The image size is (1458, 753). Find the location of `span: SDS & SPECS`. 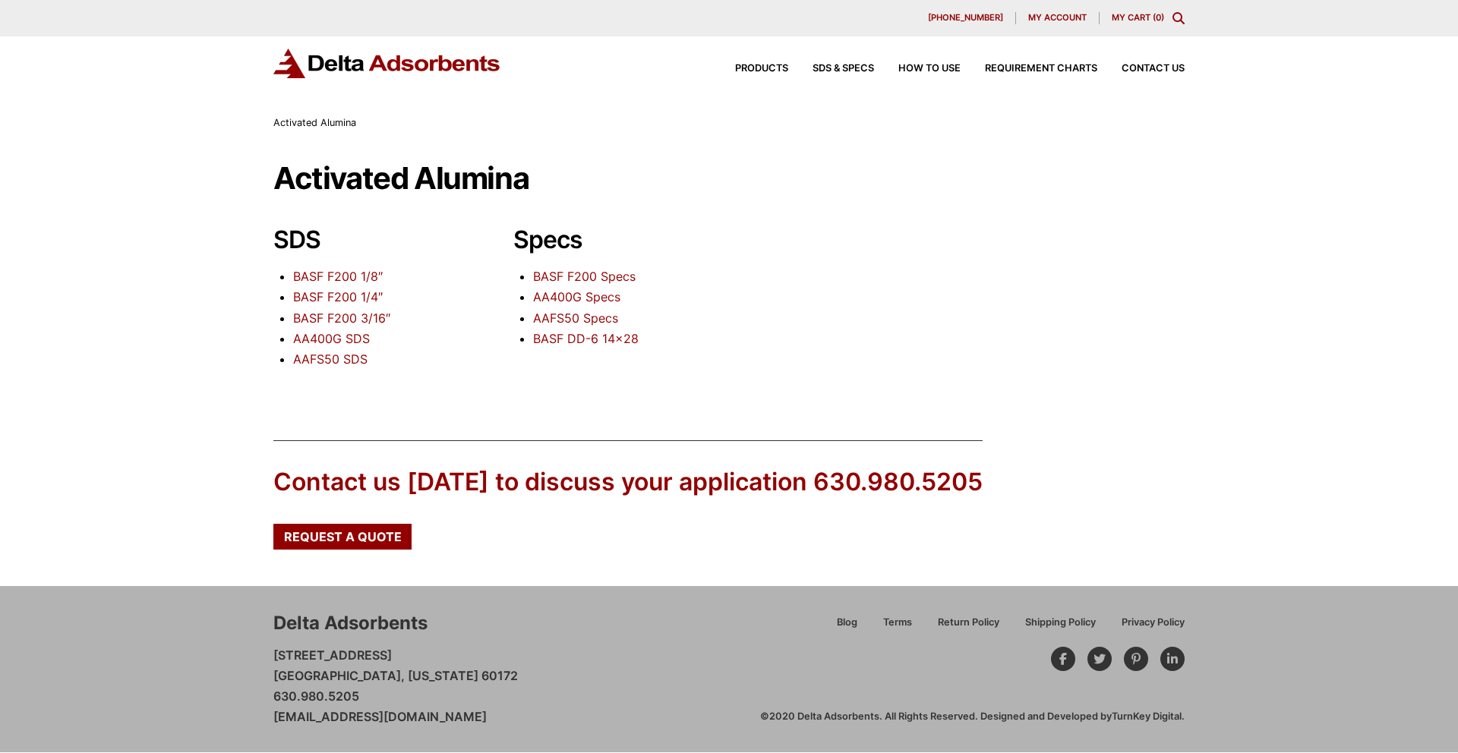

span: SDS & SPECS is located at coordinates (843, 68).